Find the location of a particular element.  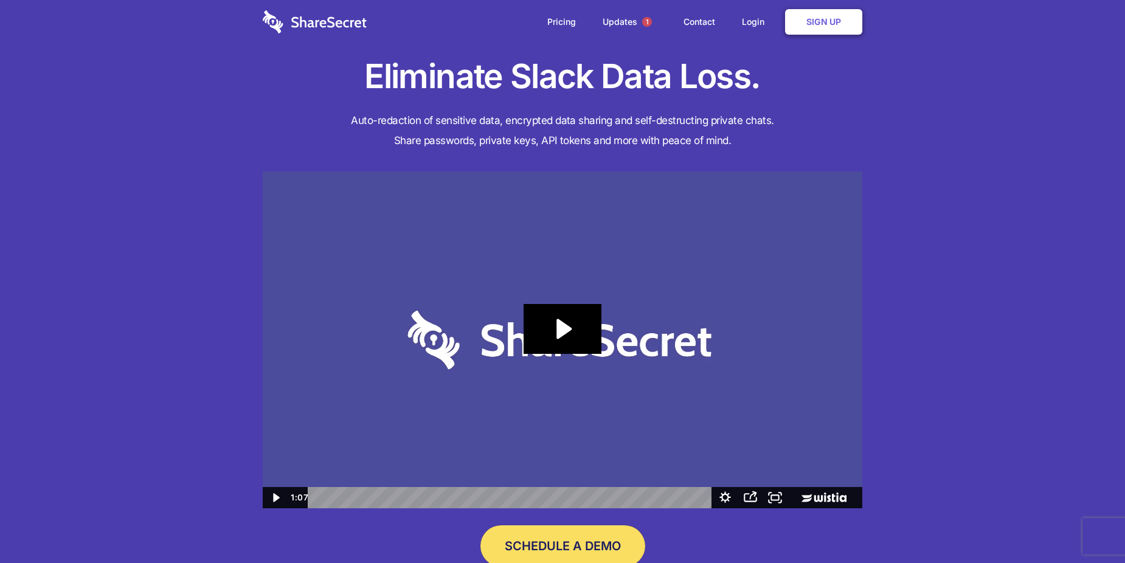

img: Sharesecret is located at coordinates (563, 340).